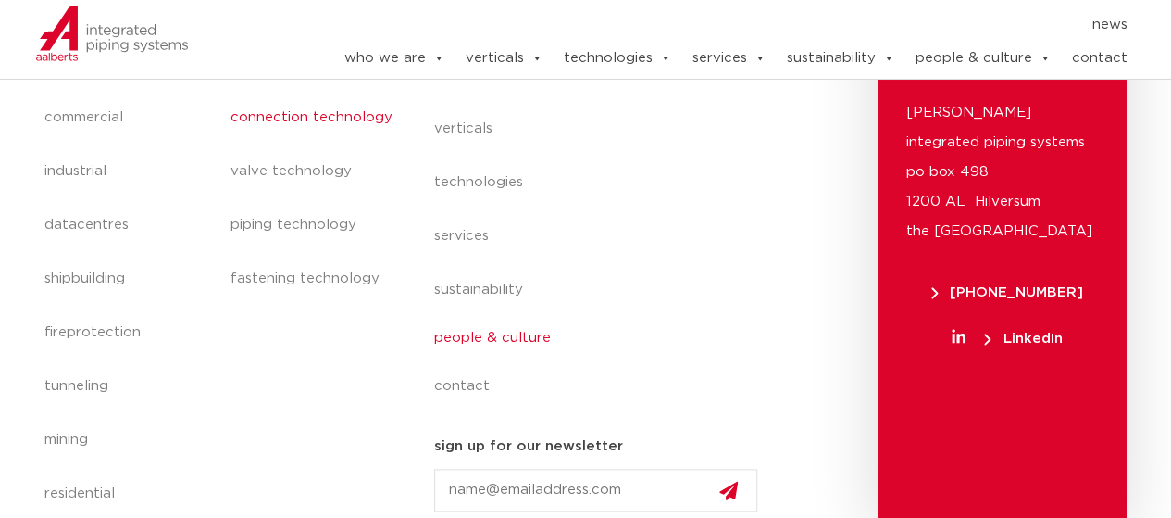 The width and height of the screenshot is (1171, 518). What do you see at coordinates (313, 171) in the screenshot?
I see `a: valve technology` at bounding box center [313, 171].